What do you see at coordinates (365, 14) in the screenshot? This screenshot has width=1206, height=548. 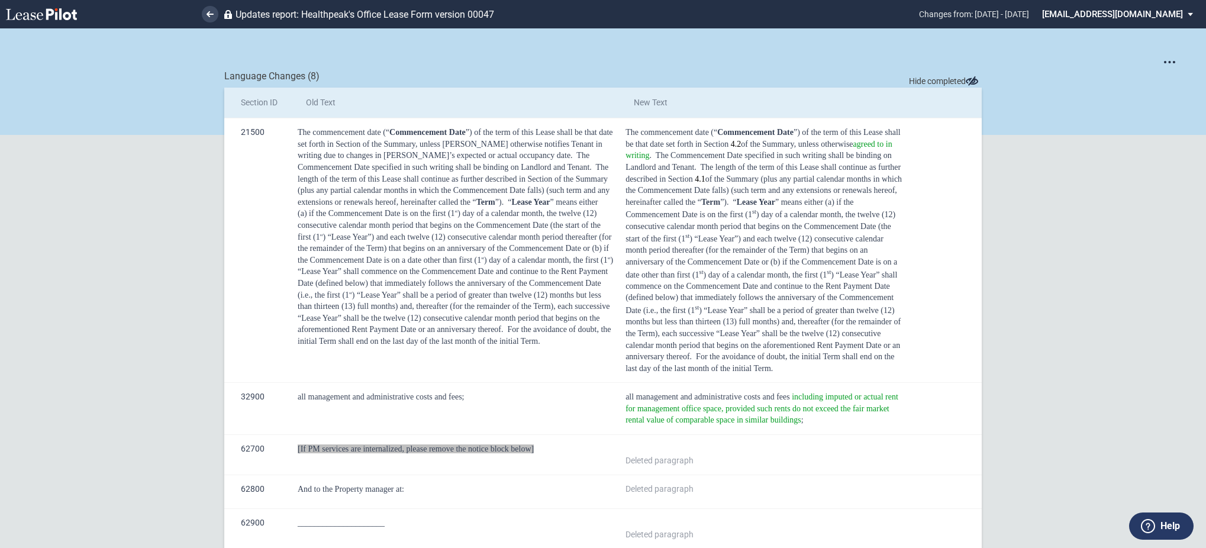 I see `span: Updates report: Healthpeak's Office Lease Form version 00047` at bounding box center [365, 14].